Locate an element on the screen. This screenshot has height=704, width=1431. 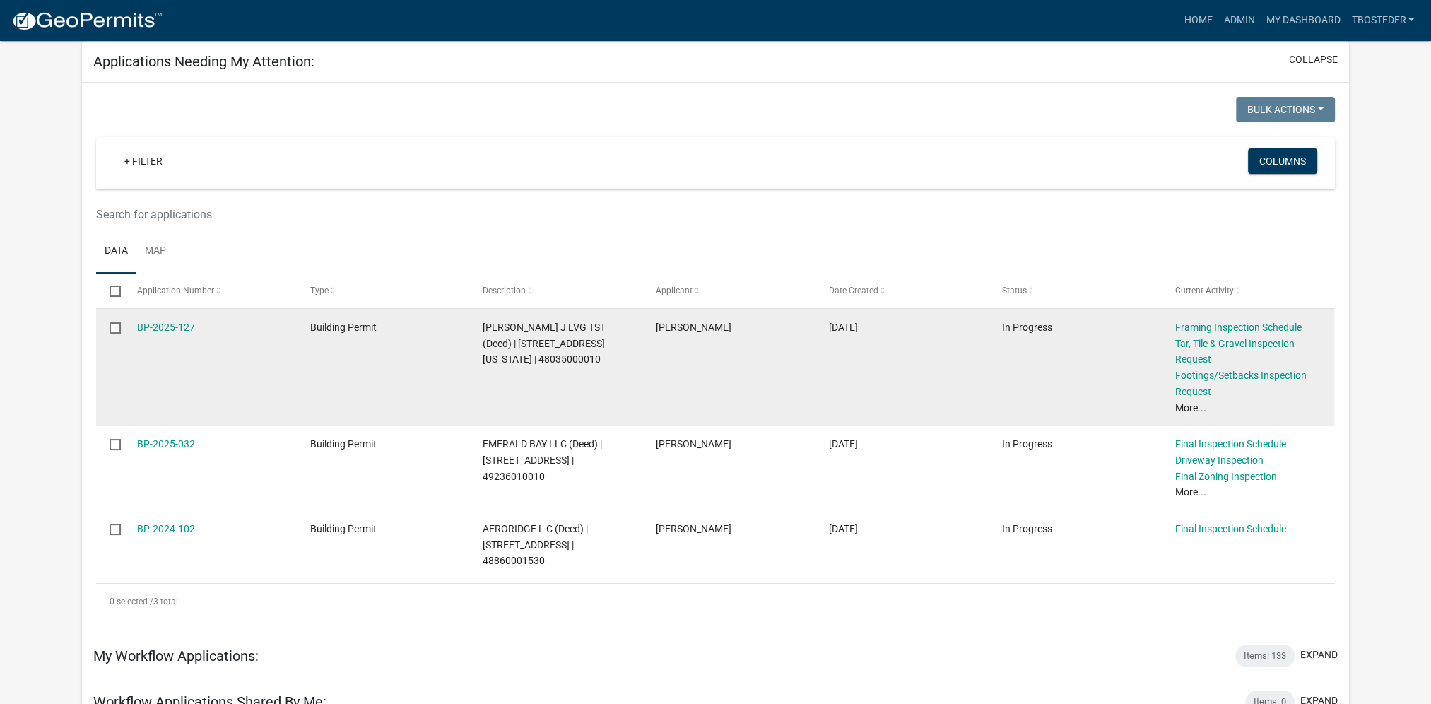
a: Footings/Setbacks Inspection Request is located at coordinates (1241, 383).